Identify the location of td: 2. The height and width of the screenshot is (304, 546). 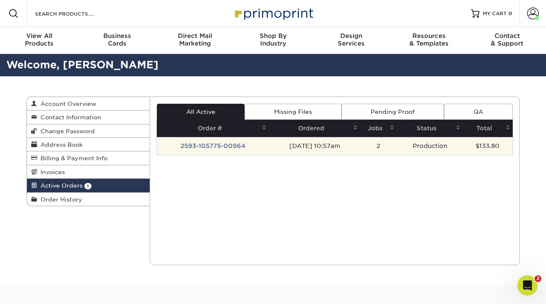
(378, 146).